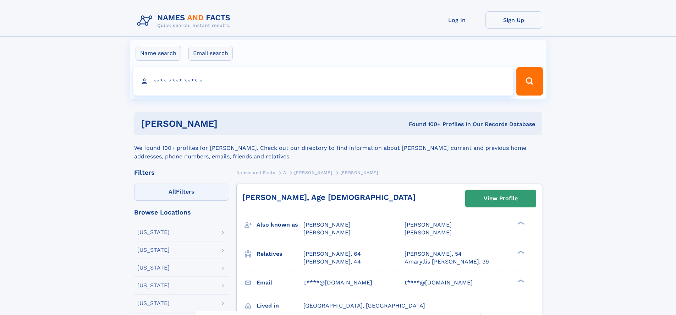  What do you see at coordinates (457, 20) in the screenshot?
I see `a: Log In` at bounding box center [457, 20].